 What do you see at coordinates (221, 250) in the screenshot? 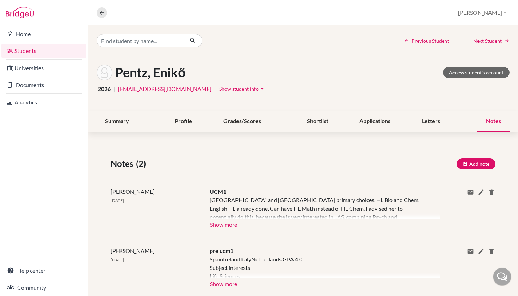
I see `span: pre ucm1` at bounding box center [221, 250].